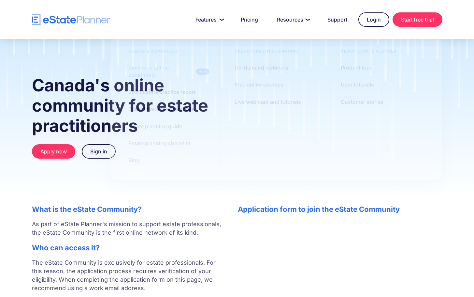  What do you see at coordinates (120, 105) in the screenshot?
I see `strong: Canada's online community for estate practitioners` at bounding box center [120, 105].